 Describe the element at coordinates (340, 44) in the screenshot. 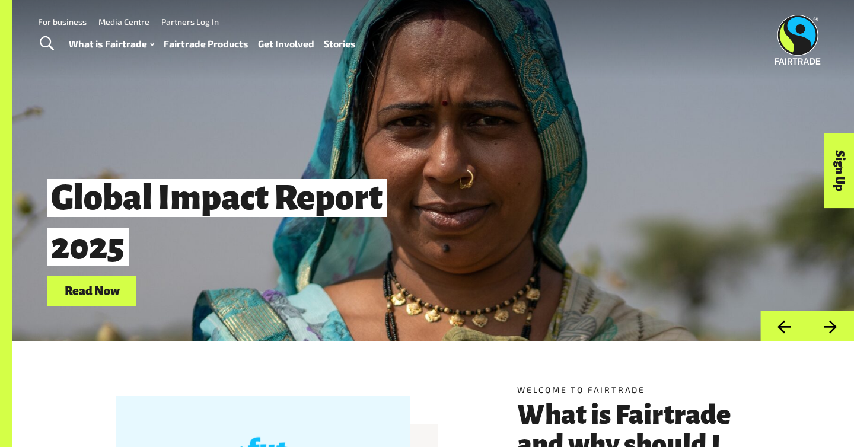

I see `a: Stories` at that location.